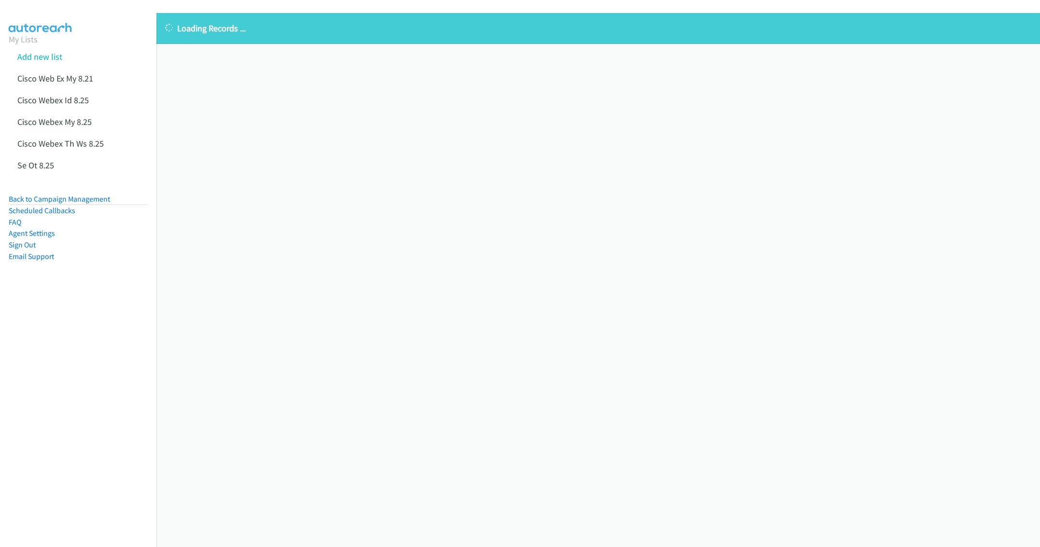 The width and height of the screenshot is (1040, 547). Describe the element at coordinates (55, 78) in the screenshot. I see `a: Cisco Web Ex My 8.21` at that location.